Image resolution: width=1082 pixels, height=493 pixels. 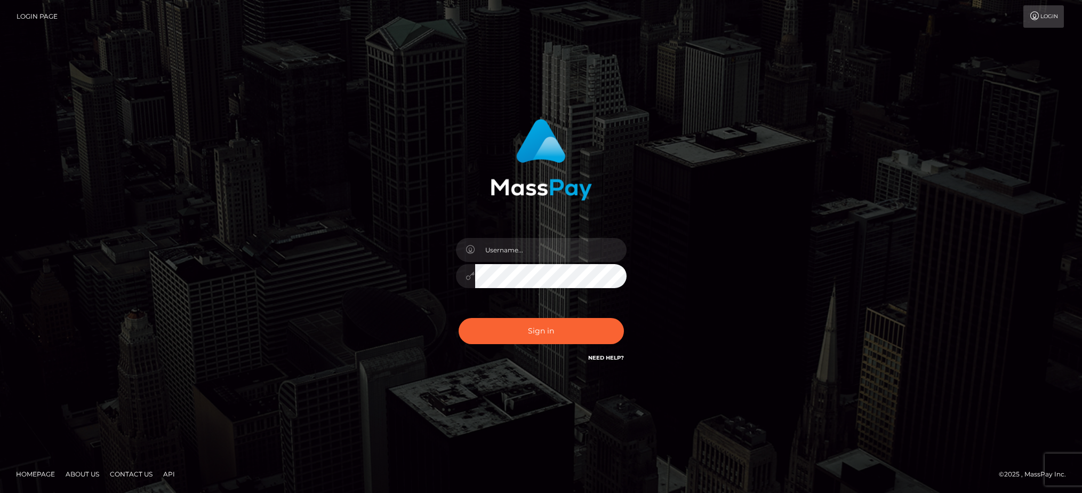 What do you see at coordinates (1036, 474) in the screenshot?
I see `div: © 2025 , MassPay Inc.` at bounding box center [1036, 474].